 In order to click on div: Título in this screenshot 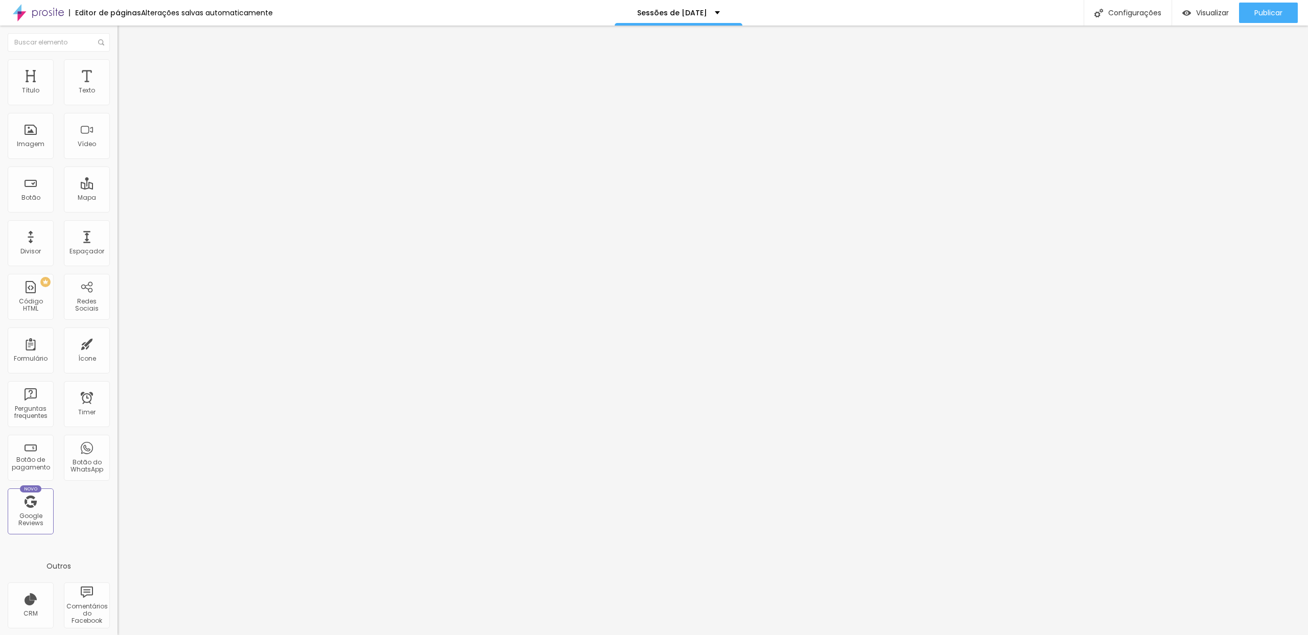, I will do `click(31, 90)`.